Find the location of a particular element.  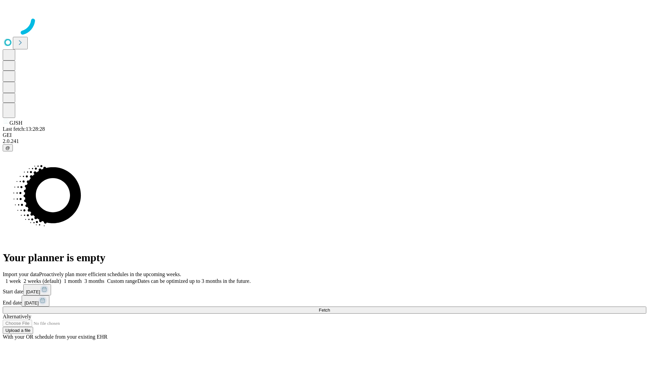

span: With your OR schedule from your existing EHR is located at coordinates (55, 336).